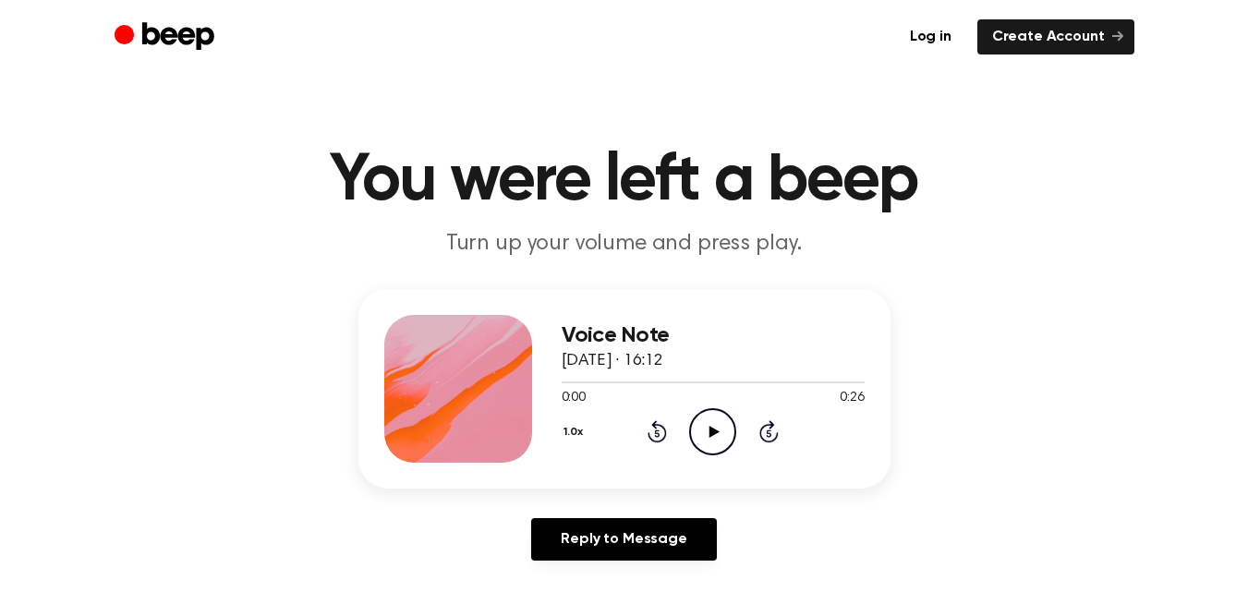  Describe the element at coordinates (713, 335) in the screenshot. I see `h3: Voice Note` at that location.